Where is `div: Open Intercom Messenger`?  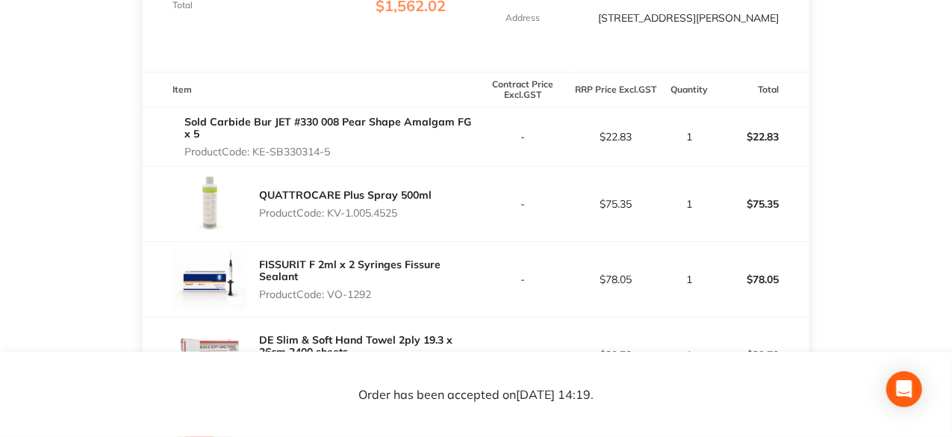
div: Open Intercom Messenger is located at coordinates (904, 389).